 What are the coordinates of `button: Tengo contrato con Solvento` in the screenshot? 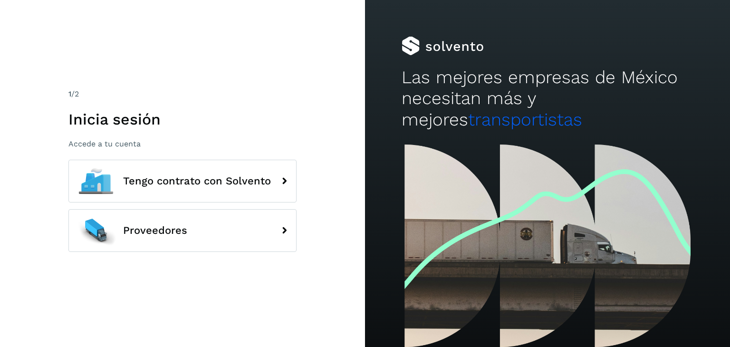 It's located at (183, 181).